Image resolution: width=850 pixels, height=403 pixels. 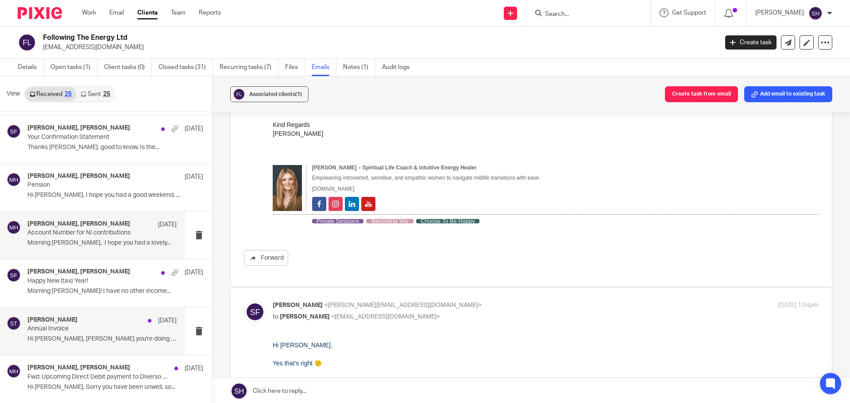 What do you see at coordinates (27, 40) in the screenshot?
I see `span: differently` at bounding box center [27, 40].